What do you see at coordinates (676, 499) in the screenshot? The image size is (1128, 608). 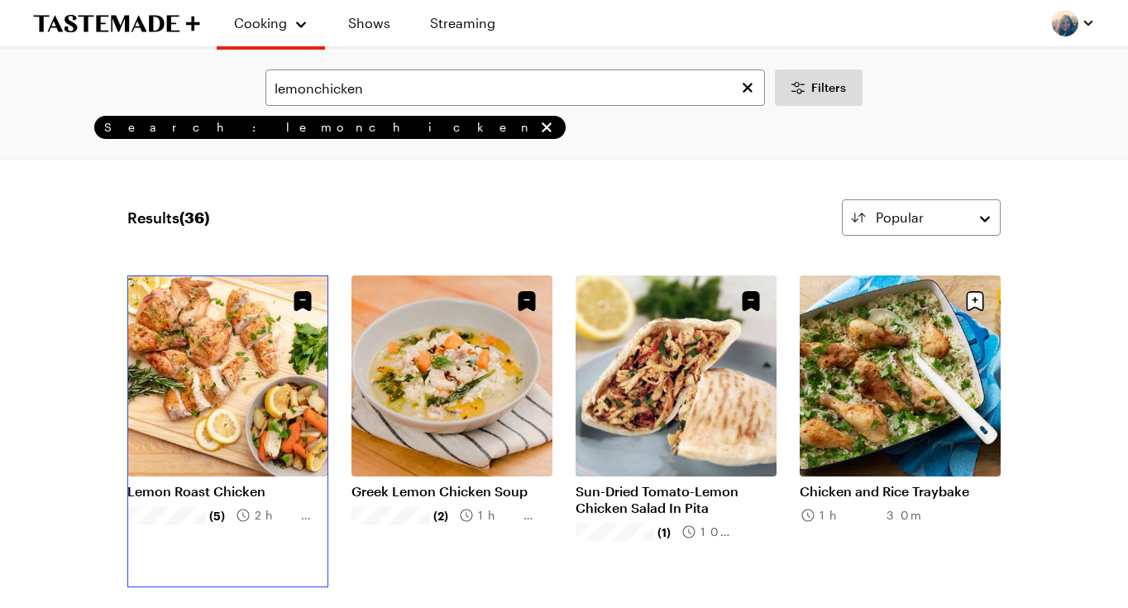 I see `a: Sun-Dried Tomato-Lemon Chicken Salad In Pita` at bounding box center [676, 499].